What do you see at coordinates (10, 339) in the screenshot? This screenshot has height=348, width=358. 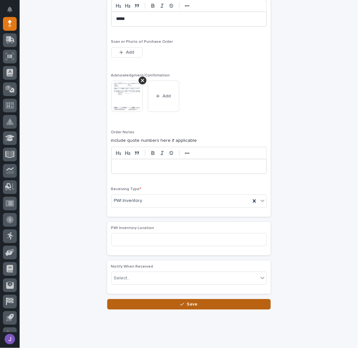 I see `button: users-avatar` at bounding box center [10, 339].